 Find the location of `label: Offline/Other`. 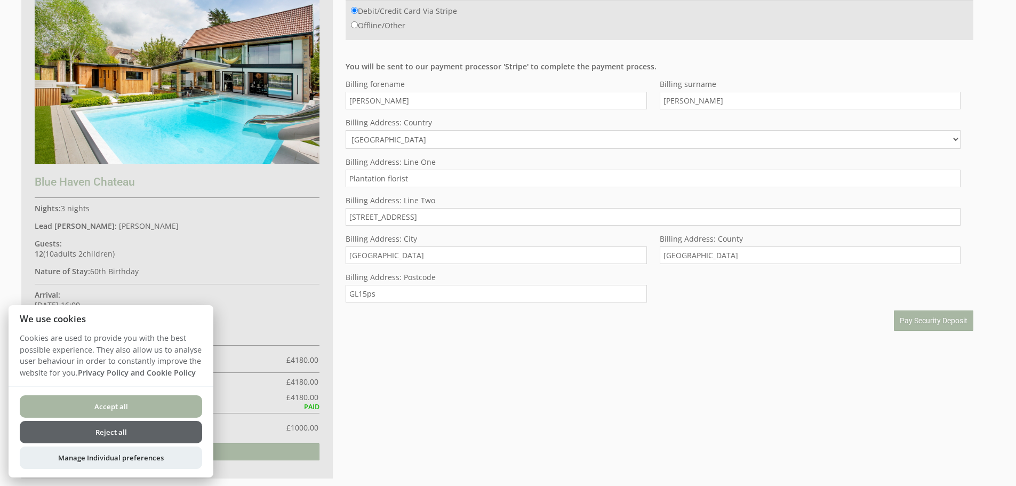

label: Offline/Other is located at coordinates (378, 25).